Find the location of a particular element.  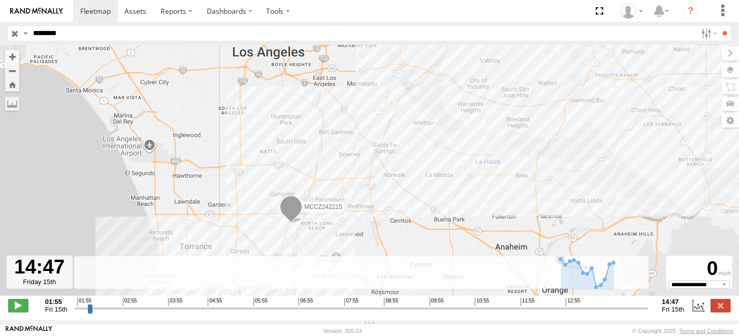

span: 04:55 is located at coordinates (215, 302).